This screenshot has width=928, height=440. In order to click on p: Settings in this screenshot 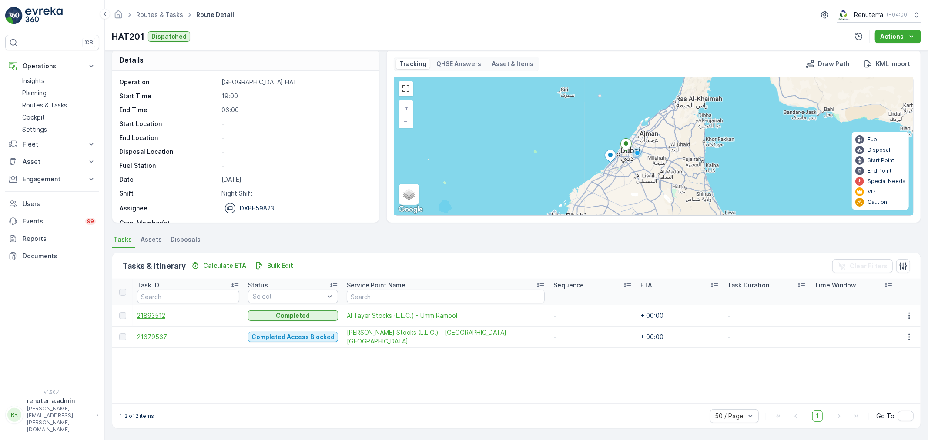, I will do `click(34, 130)`.